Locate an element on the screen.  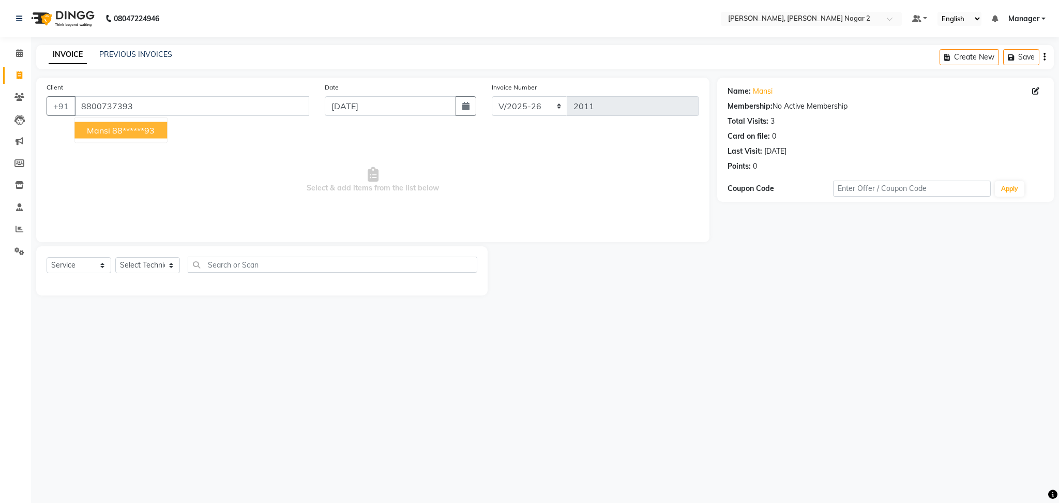
button: Save is located at coordinates (1022, 57).